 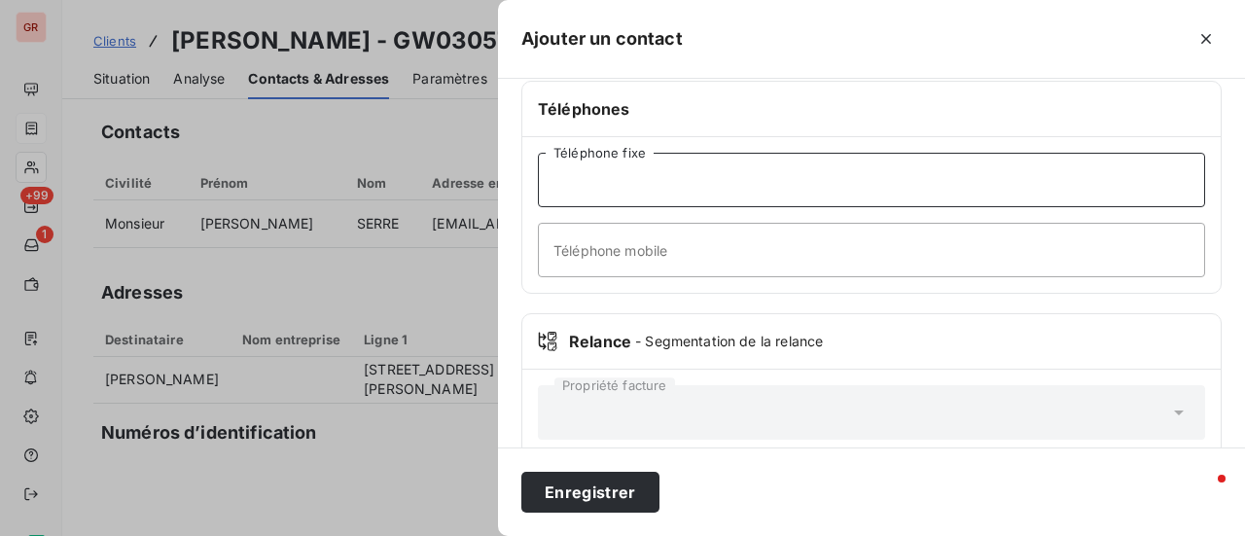 I want to click on h5: Ajouter un contact, so click(x=602, y=39).